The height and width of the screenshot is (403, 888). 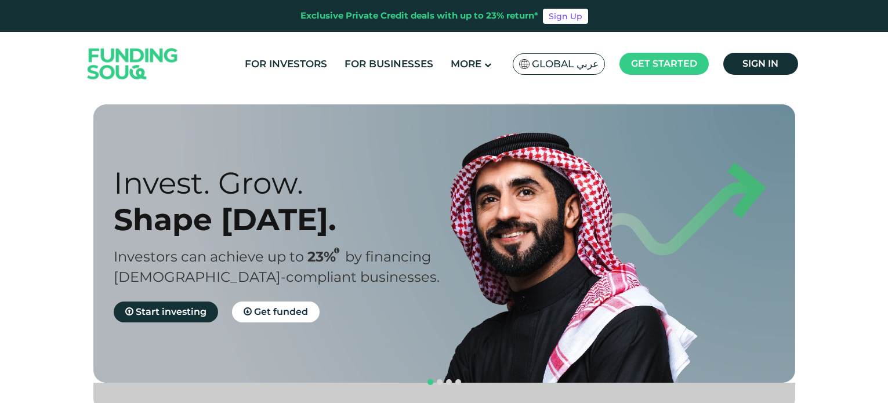 What do you see at coordinates (171, 311) in the screenshot?
I see `span: Start investing` at bounding box center [171, 311].